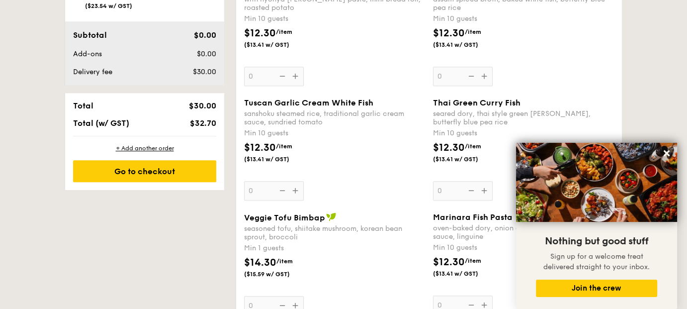  I want to click on span: Subtotal, so click(90, 35).